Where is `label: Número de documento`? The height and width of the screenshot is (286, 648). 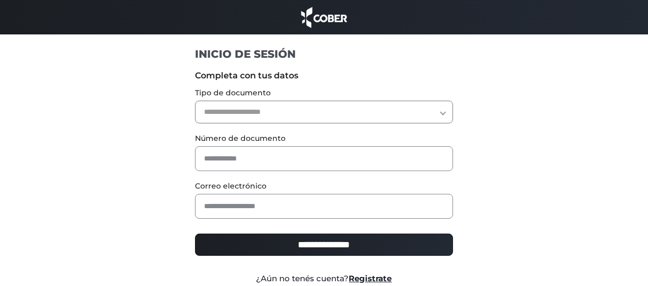
label: Número de documento is located at coordinates (324, 138).